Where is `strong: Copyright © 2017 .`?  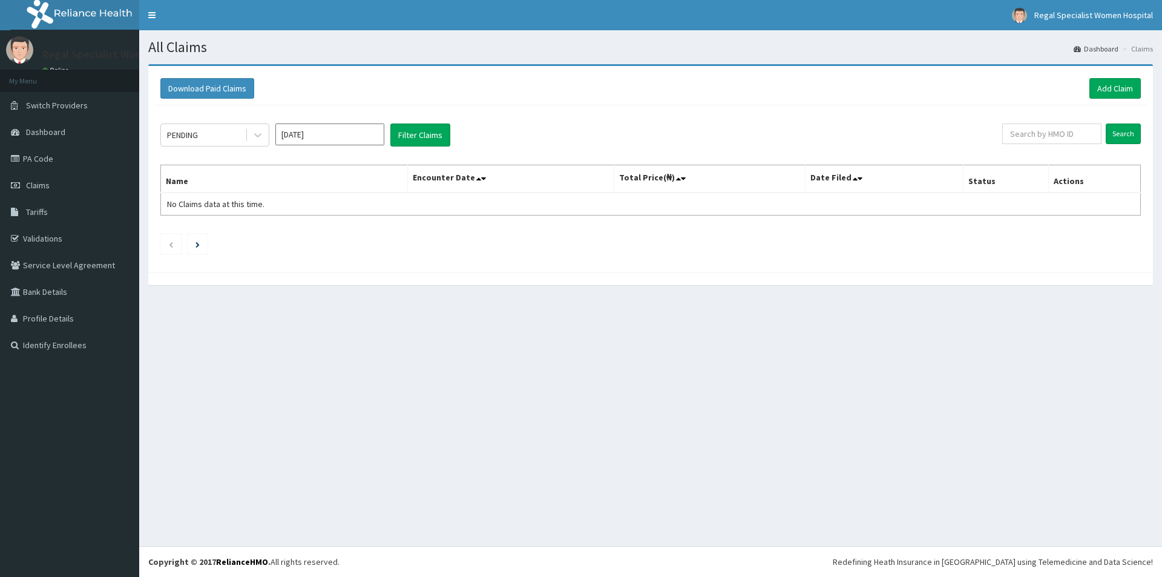 strong: Copyright © 2017 . is located at coordinates (209, 562).